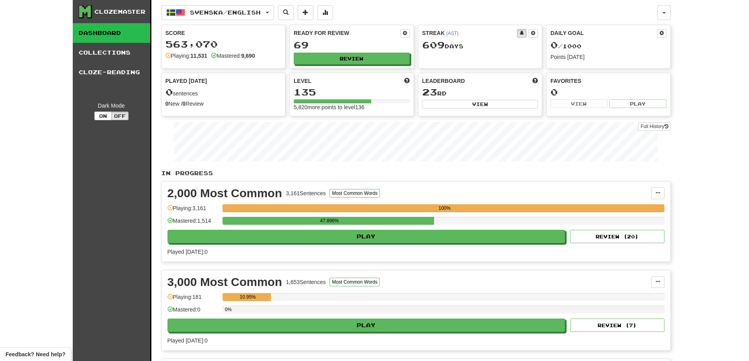 The image size is (749, 361). What do you see at coordinates (111, 53) in the screenshot?
I see `a: Collections` at bounding box center [111, 53].